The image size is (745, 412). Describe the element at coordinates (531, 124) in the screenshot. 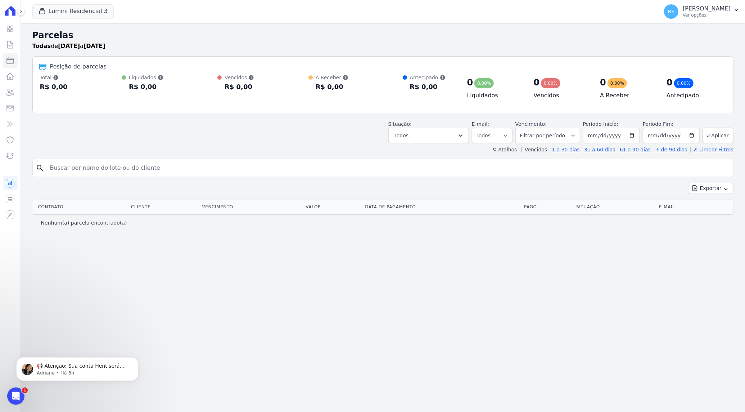

I see `label: Vencimento:` at that location.